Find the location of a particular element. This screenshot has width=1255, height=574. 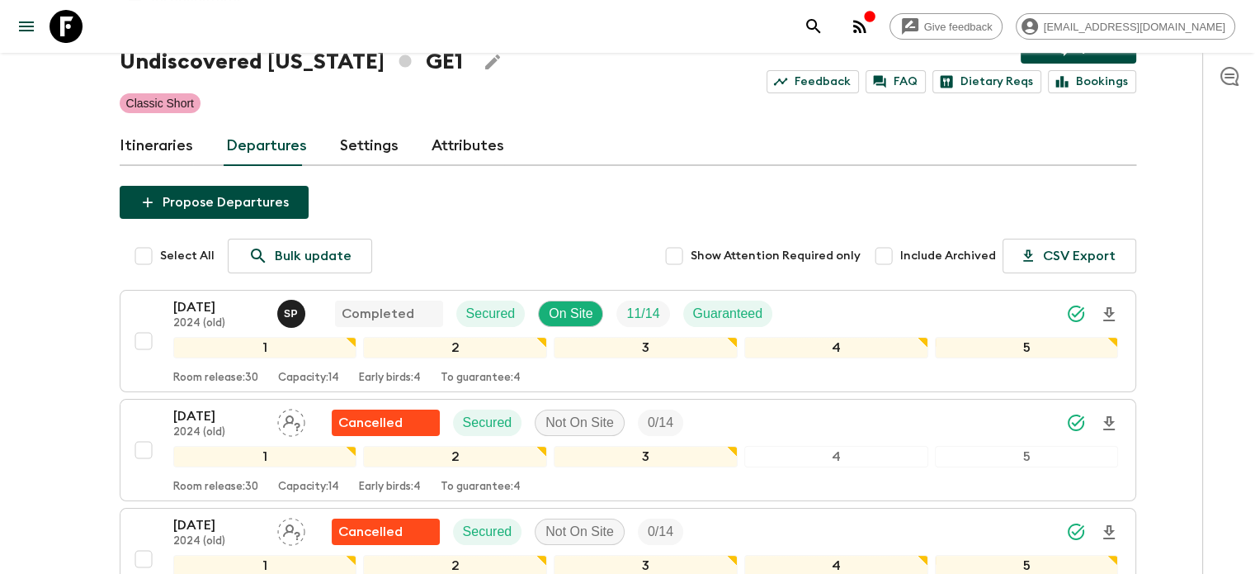

a: Give feedback is located at coordinates (946, 26).